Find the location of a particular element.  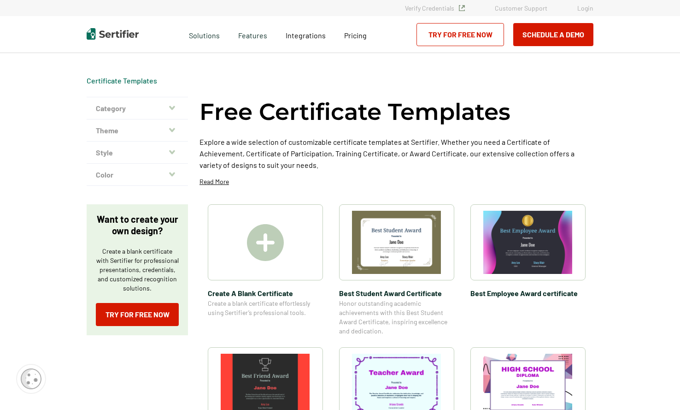

img: Verified is located at coordinates (462, 8).